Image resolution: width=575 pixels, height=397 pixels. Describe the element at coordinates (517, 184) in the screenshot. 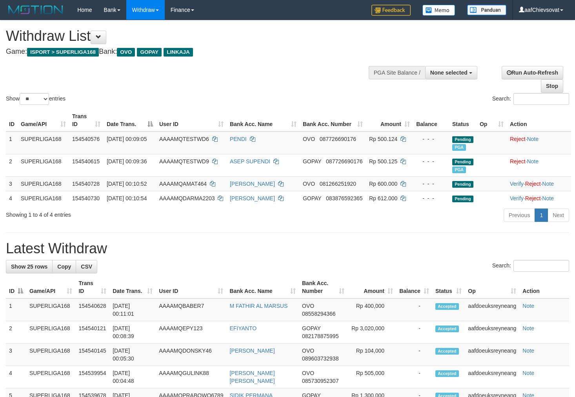

I see `a: Verify` at that location.